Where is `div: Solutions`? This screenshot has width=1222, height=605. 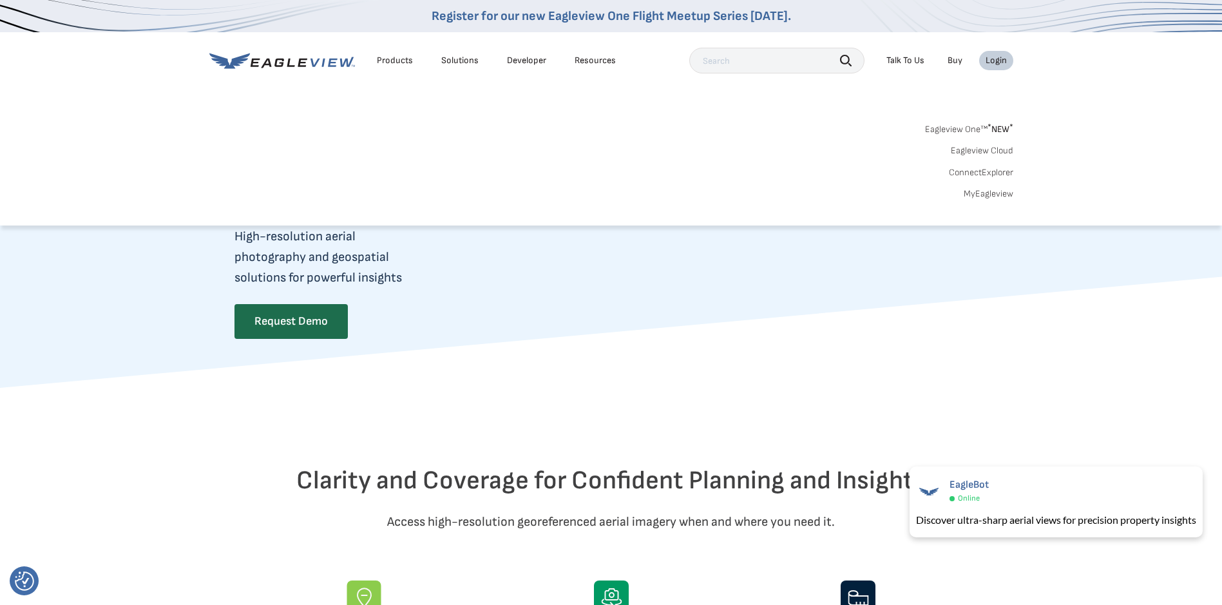
div: Solutions is located at coordinates (460, 61).